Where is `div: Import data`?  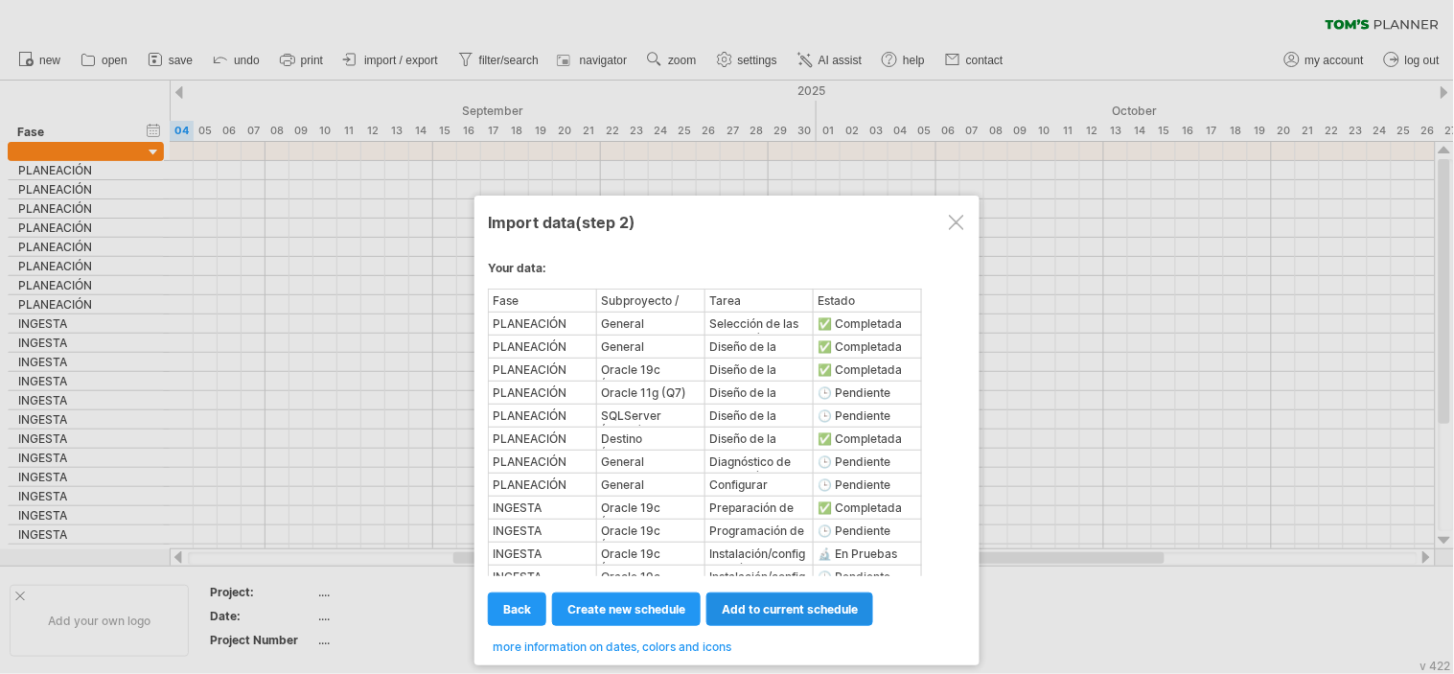
div: Import data is located at coordinates (726, 221).